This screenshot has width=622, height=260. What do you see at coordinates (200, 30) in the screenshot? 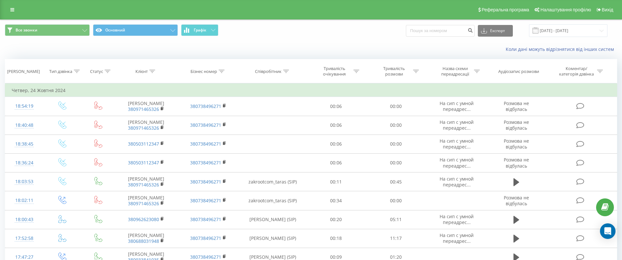
I see `span: Графік` at bounding box center [200, 30].